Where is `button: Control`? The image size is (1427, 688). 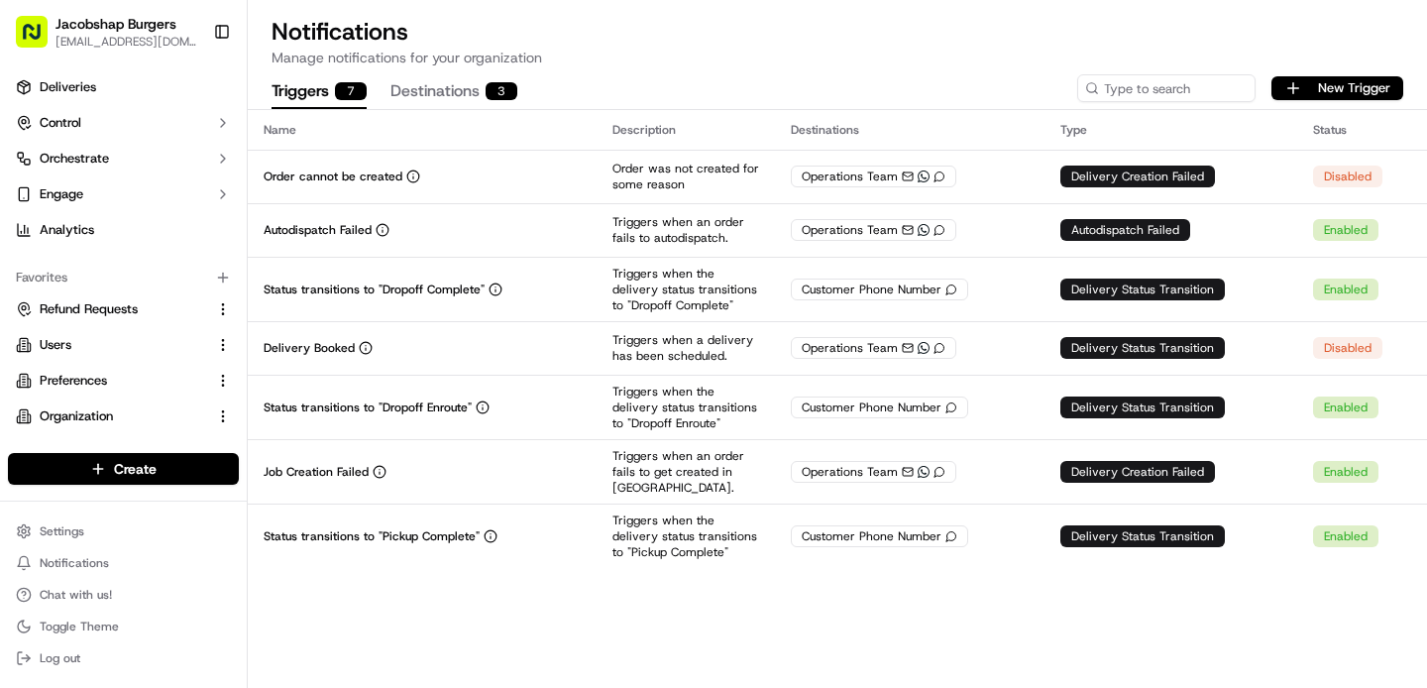
button: Control is located at coordinates (123, 123).